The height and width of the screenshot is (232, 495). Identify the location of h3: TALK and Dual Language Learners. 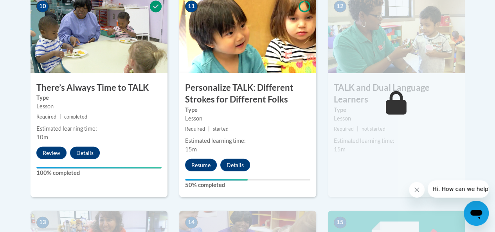
(396, 94).